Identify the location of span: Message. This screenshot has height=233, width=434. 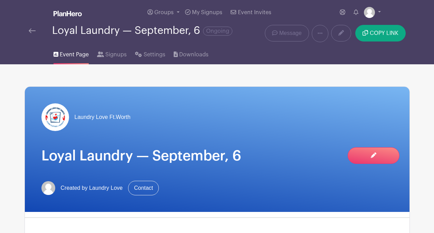
(291, 33).